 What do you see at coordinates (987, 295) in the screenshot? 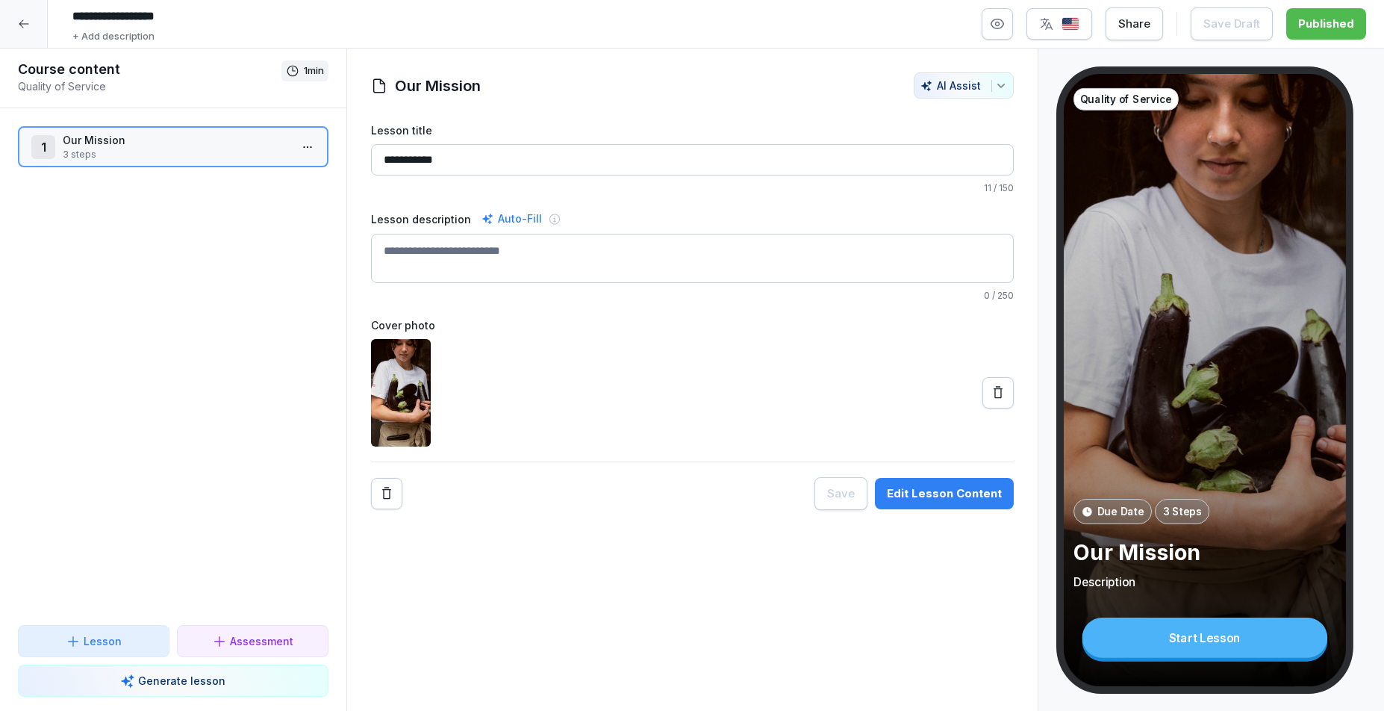
I see `span: 0` at bounding box center [987, 295].